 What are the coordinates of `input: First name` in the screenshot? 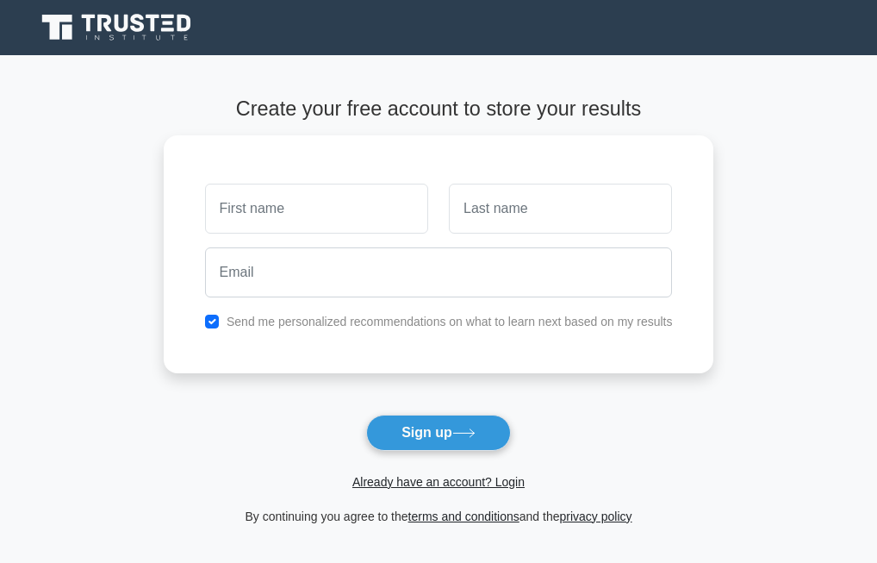 It's located at (316, 209).